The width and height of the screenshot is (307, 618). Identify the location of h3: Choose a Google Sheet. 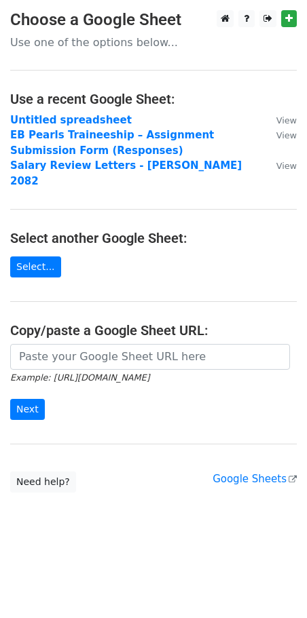
(153, 20).